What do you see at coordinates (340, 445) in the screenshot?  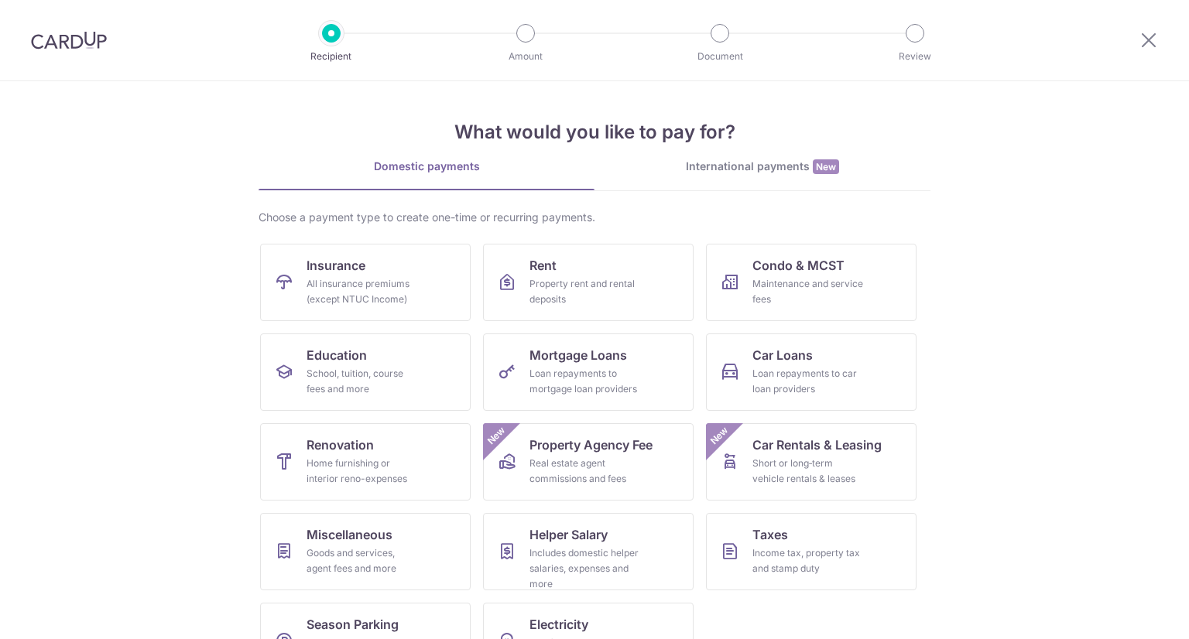 I see `span: Renovation` at bounding box center [340, 445].